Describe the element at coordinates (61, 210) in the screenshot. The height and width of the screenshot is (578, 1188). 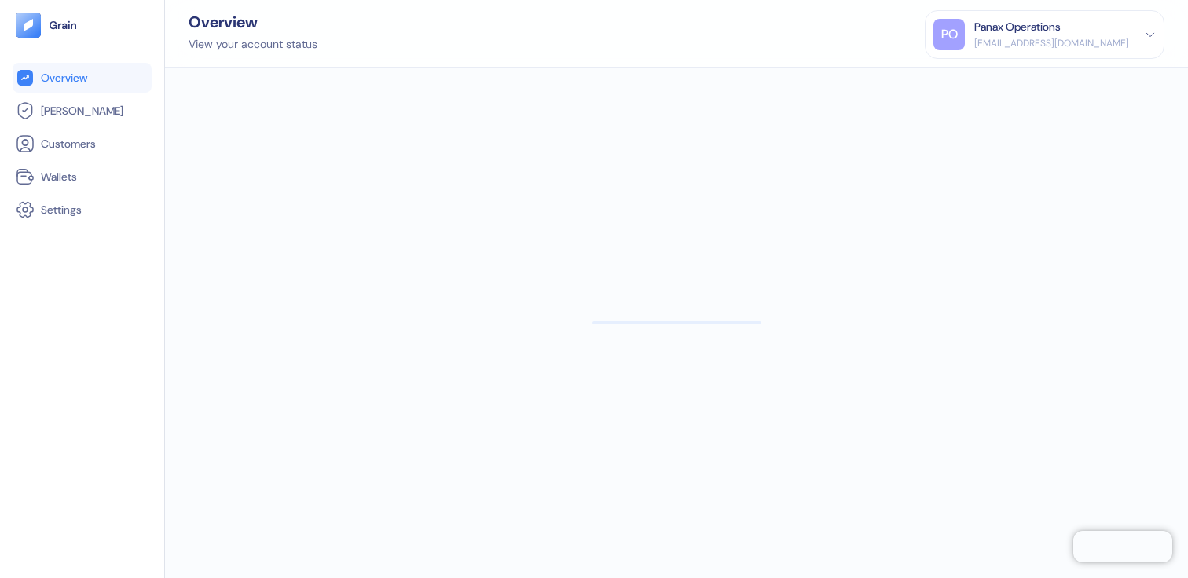
I see `span: Settings` at that location.